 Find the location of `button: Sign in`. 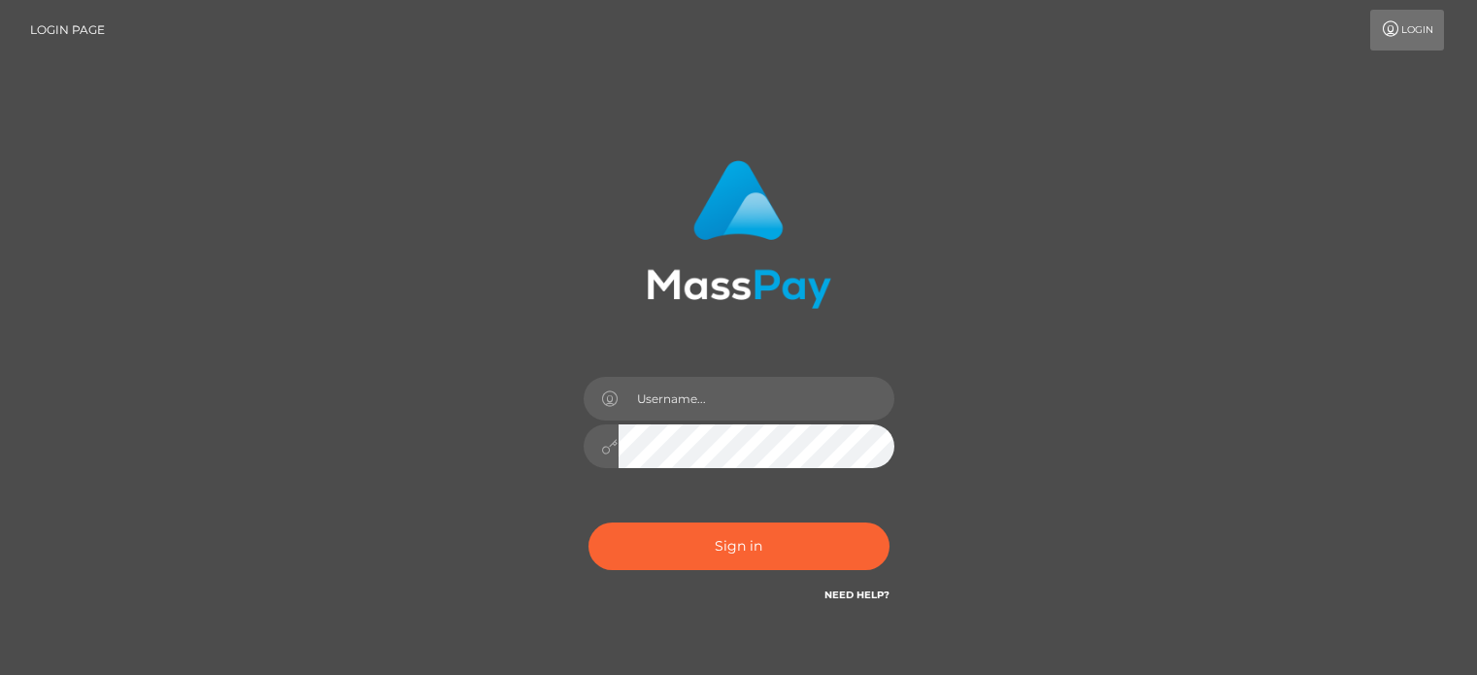

button: Sign in is located at coordinates (739, 546).